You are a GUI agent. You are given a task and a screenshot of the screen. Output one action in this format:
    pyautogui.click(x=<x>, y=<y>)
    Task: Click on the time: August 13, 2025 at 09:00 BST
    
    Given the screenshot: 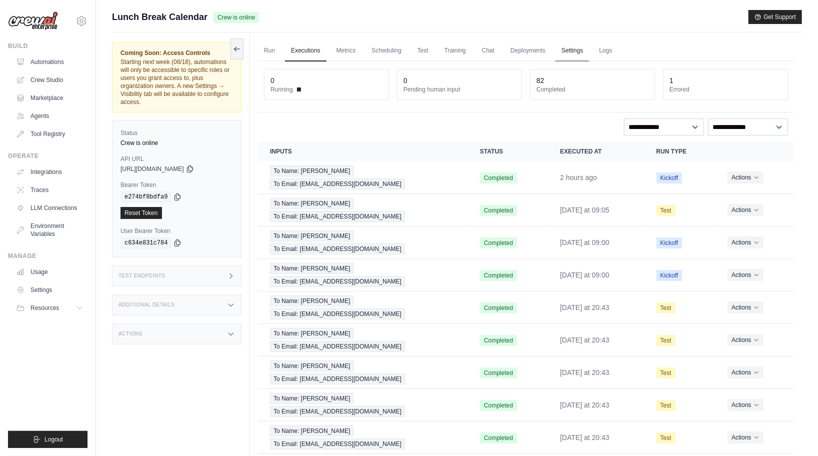 What is the action you would take?
    pyautogui.click(x=584, y=242)
    